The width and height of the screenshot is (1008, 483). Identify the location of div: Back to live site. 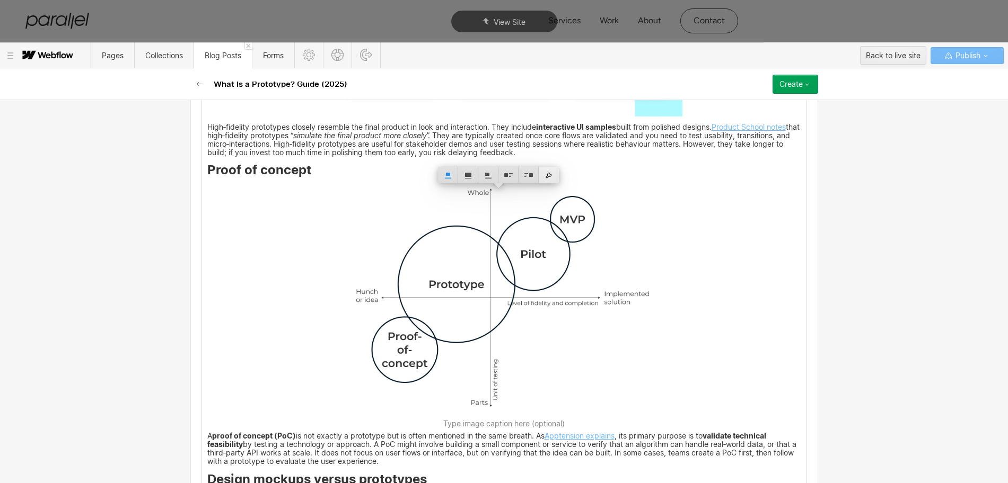
(893, 56).